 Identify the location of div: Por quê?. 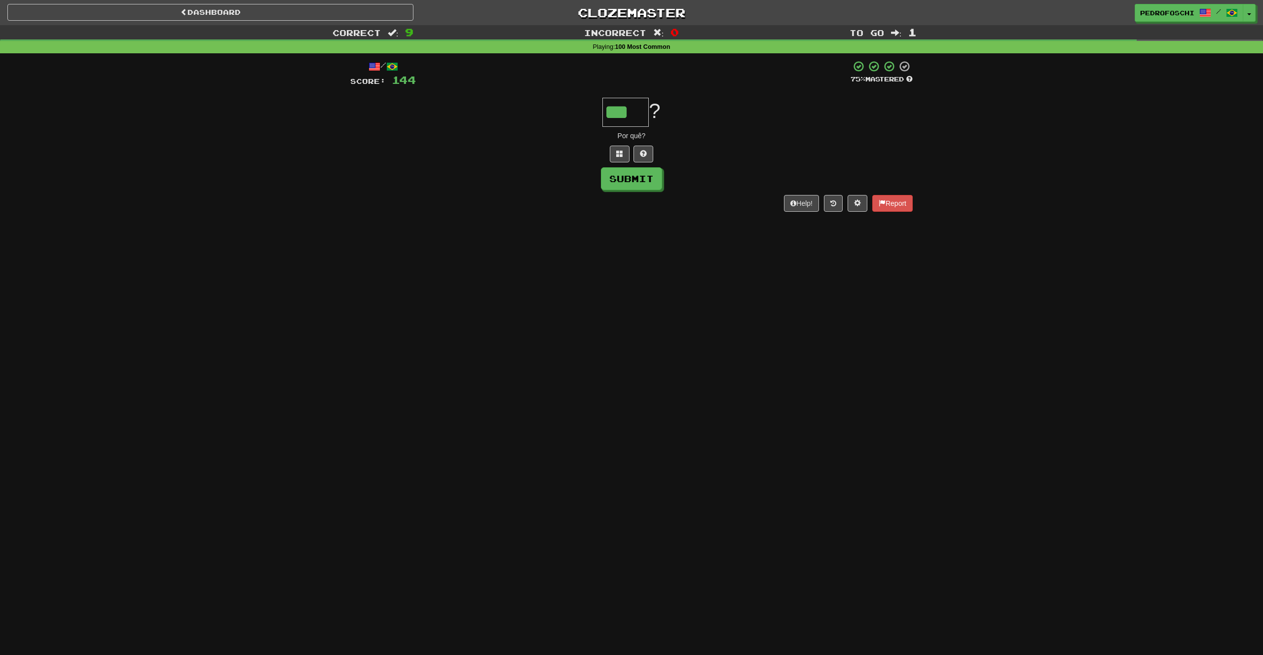
(632, 136).